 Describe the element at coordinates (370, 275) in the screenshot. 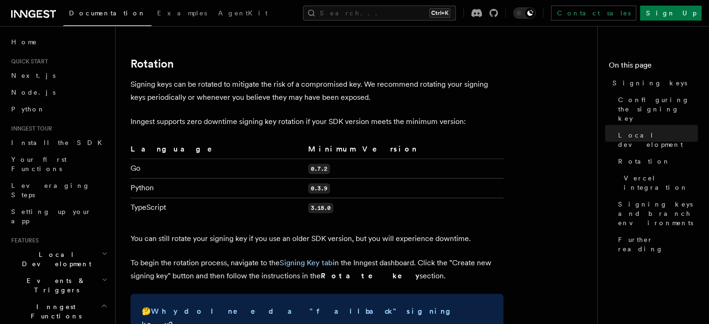

I see `strong: Rotate key` at that location.